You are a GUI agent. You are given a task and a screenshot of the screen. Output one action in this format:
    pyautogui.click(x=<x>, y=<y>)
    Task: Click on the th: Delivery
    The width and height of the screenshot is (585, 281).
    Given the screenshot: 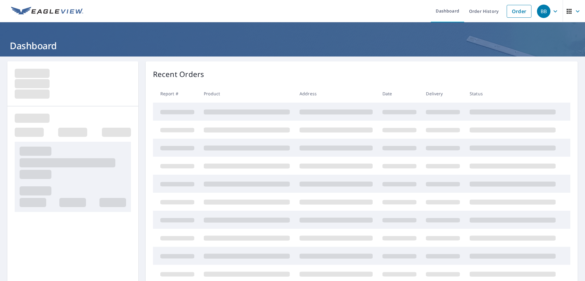 What is the action you would take?
    pyautogui.click(x=442, y=94)
    